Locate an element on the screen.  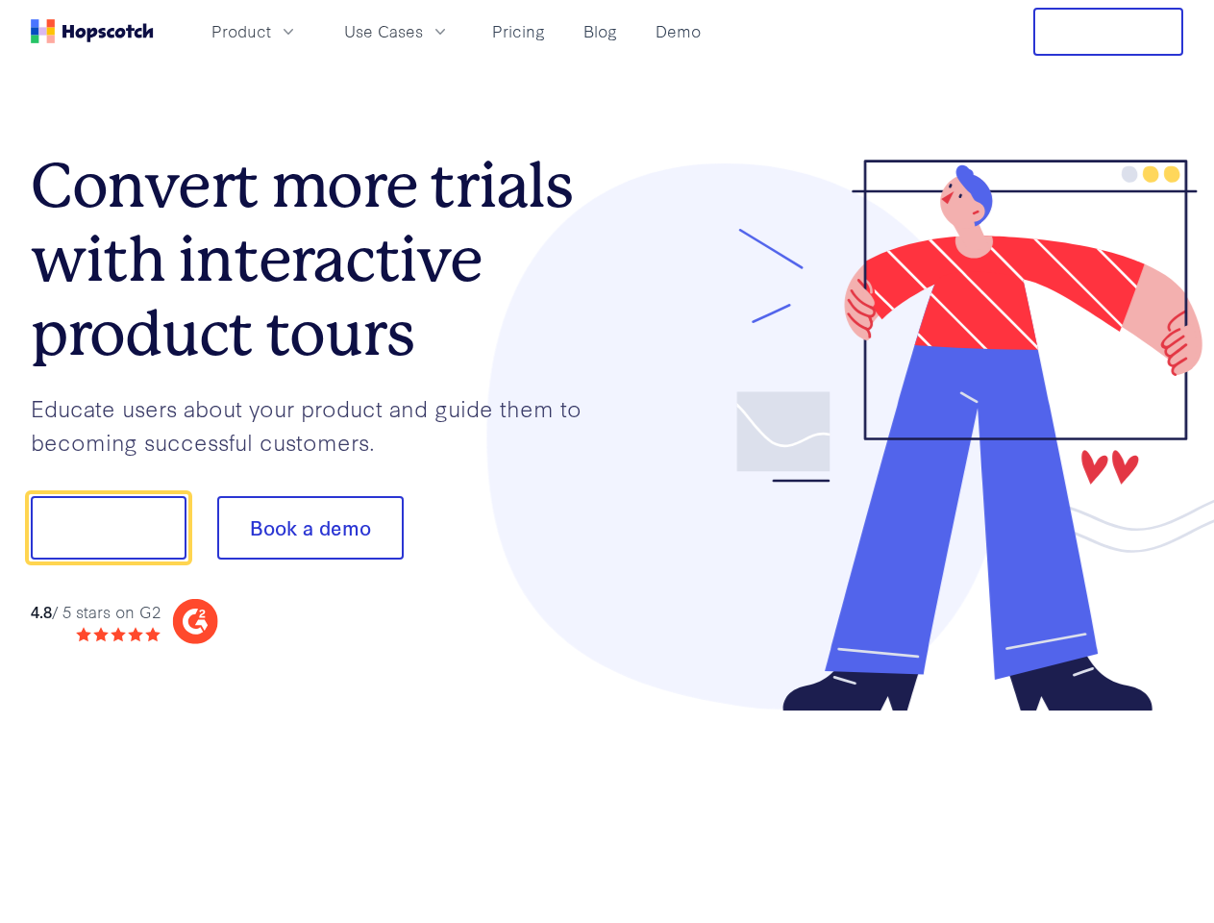
span: Use Cases is located at coordinates (384, 31).